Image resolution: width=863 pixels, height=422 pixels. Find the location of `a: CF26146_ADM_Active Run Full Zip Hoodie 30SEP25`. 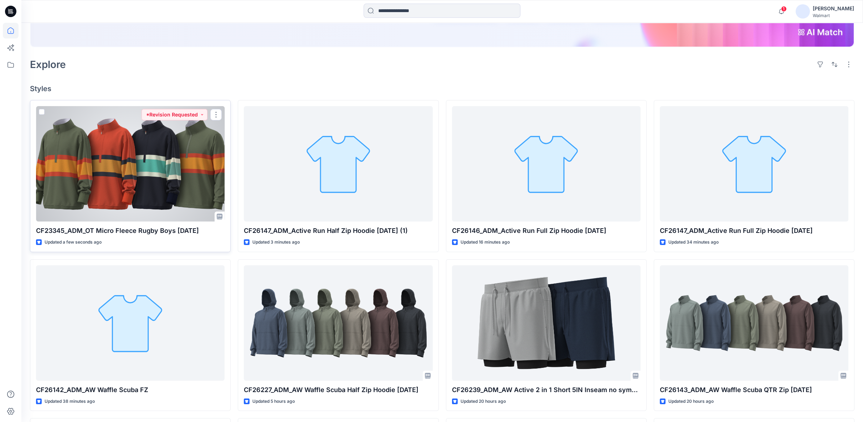

a: CF26146_ADM_Active Run Full Zip Hoodie 30SEP25 is located at coordinates (546, 164).